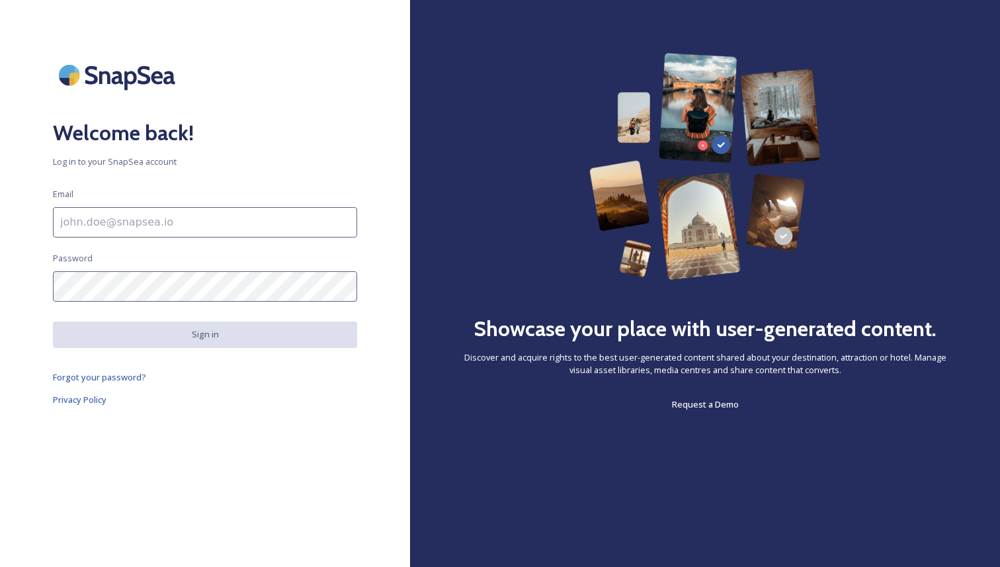 This screenshot has width=1000, height=567. I want to click on img: 63b42ca75bacad526042e722_Group%20154-p-800.png, so click(705, 166).